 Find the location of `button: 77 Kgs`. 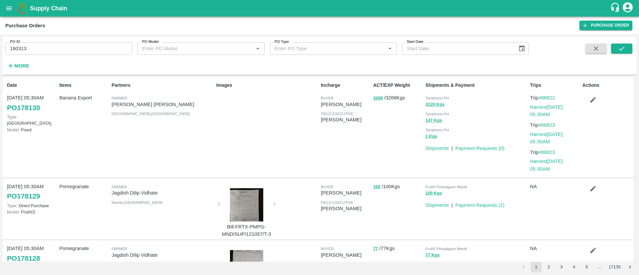

button: 77 Kgs is located at coordinates (432, 255).